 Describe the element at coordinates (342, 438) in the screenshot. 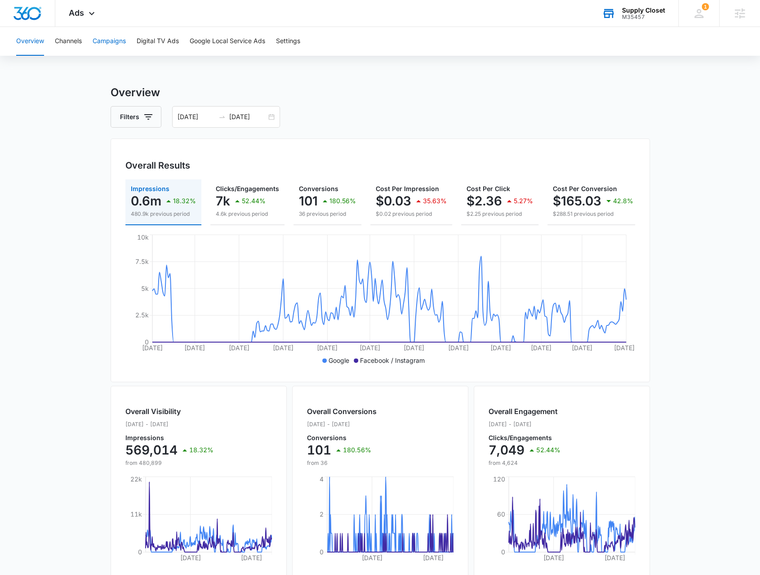

I see `p: Conversions` at that location.